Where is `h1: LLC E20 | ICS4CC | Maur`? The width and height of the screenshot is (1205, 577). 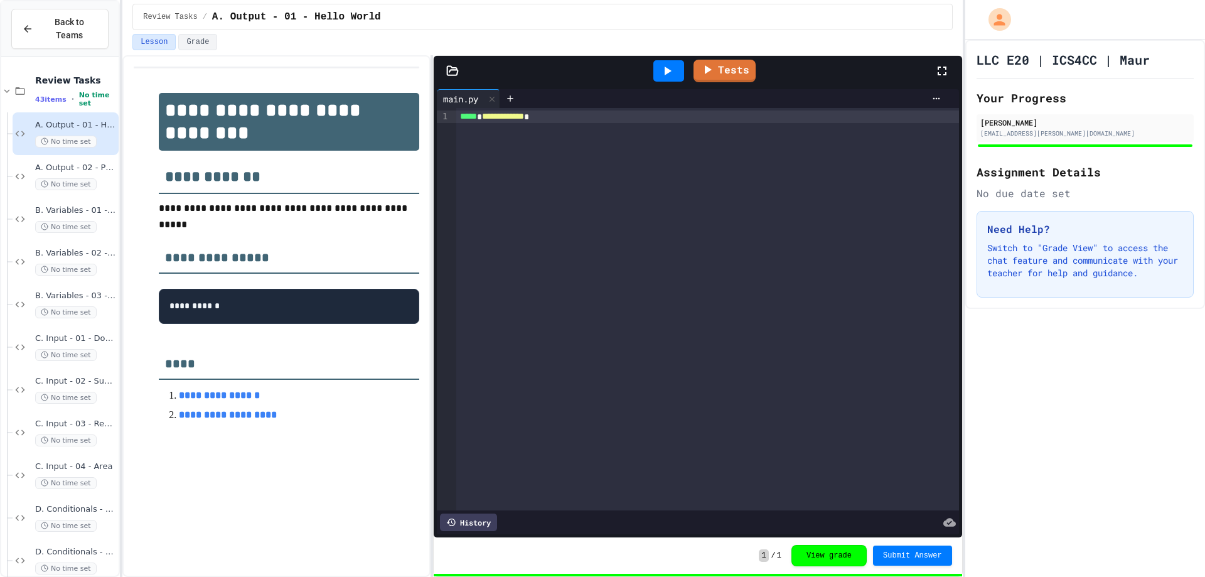 h1: LLC E20 | ICS4CC | Maur is located at coordinates (1063, 60).